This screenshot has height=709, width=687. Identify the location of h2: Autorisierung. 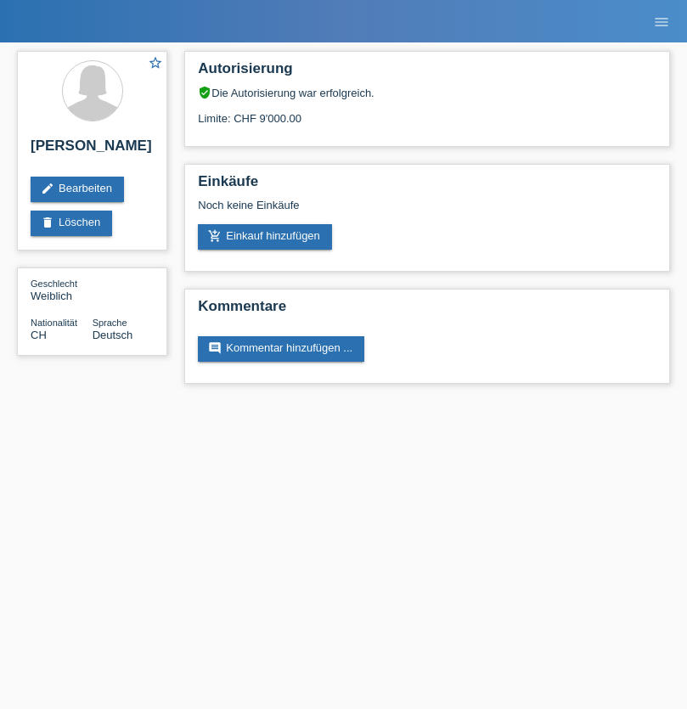
(427, 73).